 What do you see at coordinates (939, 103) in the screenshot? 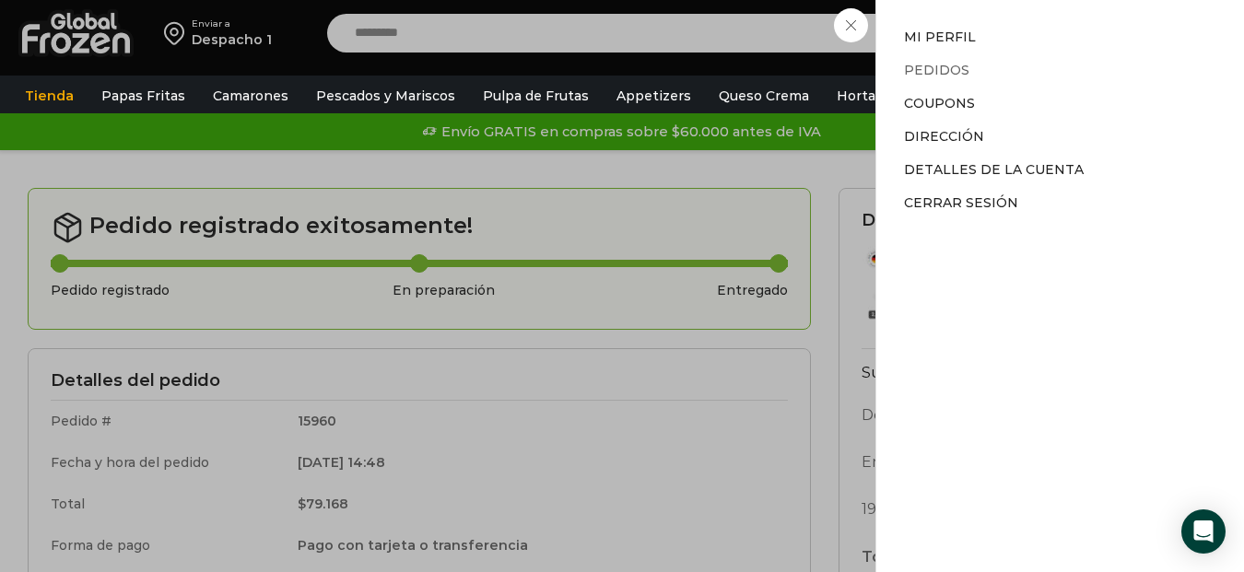
I see `a: Coupons` at bounding box center [939, 103].